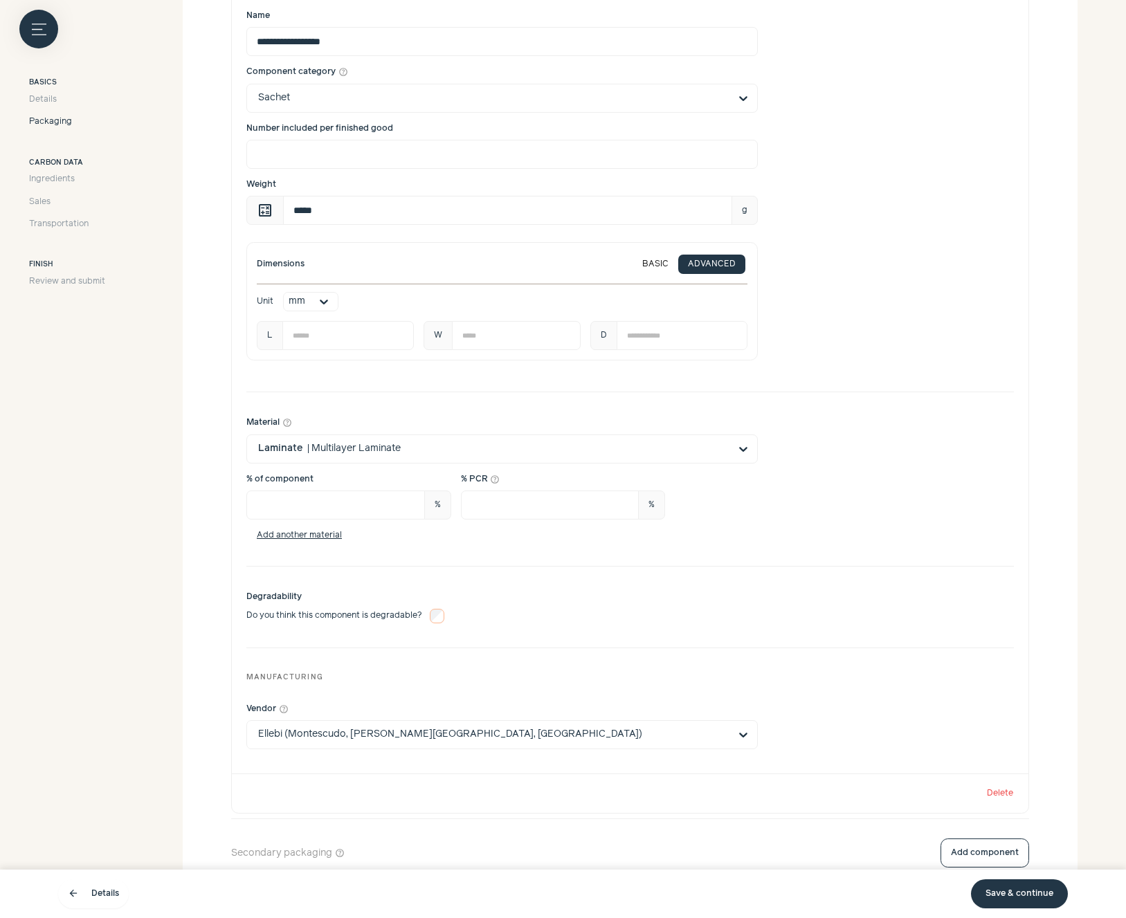  What do you see at coordinates (287, 423) in the screenshot?
I see `button: Material` at bounding box center [287, 423].